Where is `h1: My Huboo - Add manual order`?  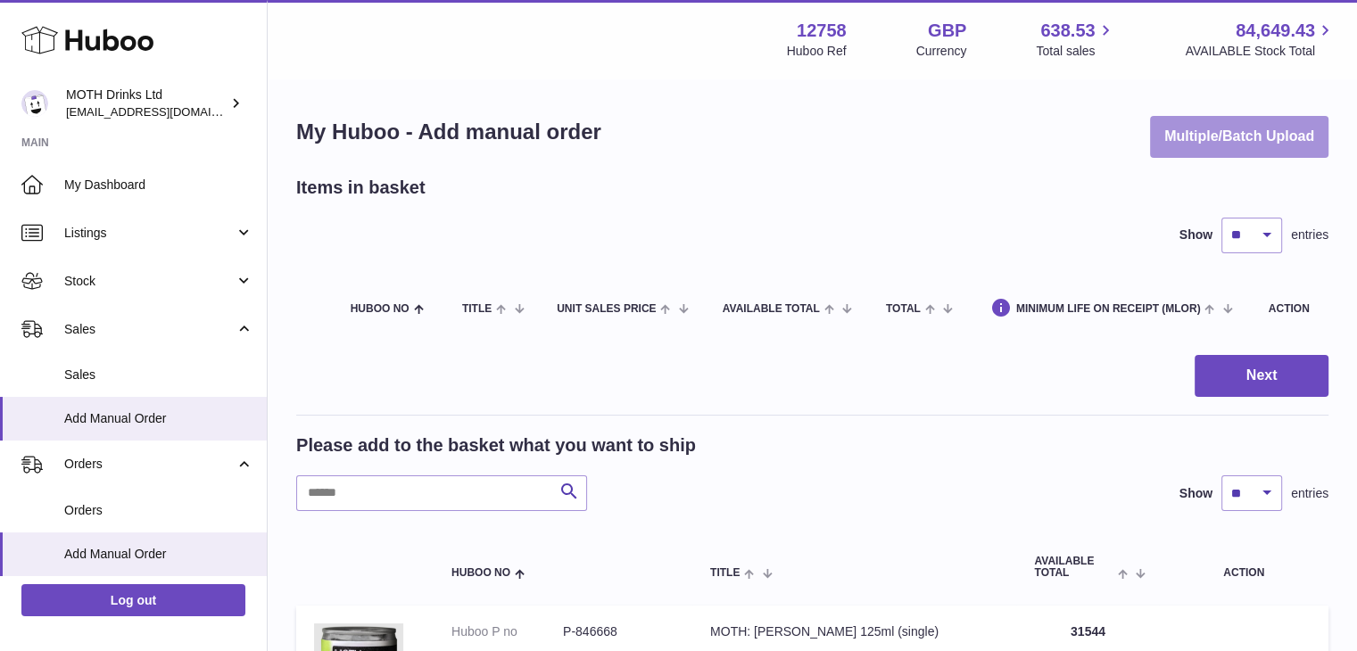
h1: My Huboo - Add manual order is located at coordinates (449, 132).